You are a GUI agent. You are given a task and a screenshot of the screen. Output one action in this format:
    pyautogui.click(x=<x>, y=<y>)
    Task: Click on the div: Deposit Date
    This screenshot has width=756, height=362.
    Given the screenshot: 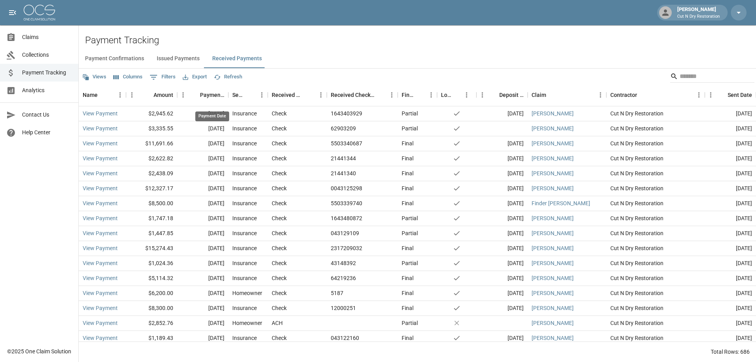 What is the action you would take?
    pyautogui.click(x=511, y=95)
    